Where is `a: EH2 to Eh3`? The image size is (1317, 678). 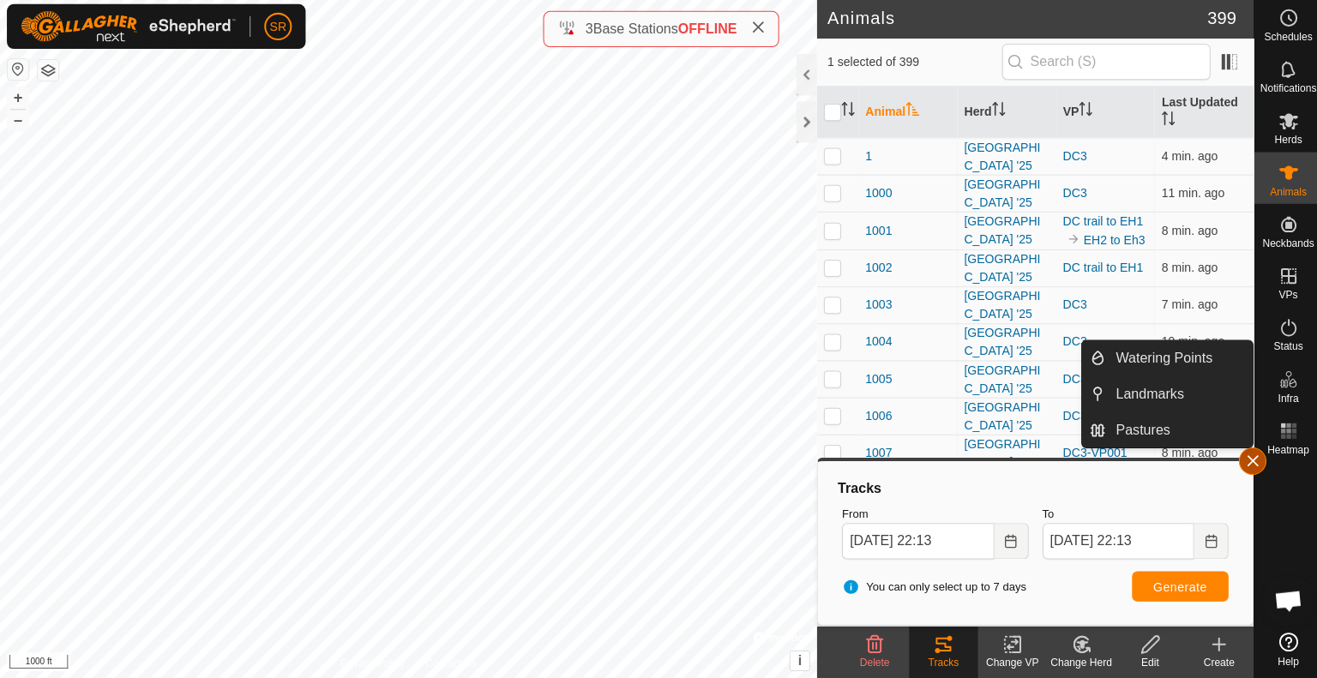 a: EH2 to Eh3 is located at coordinates (1110, 242).